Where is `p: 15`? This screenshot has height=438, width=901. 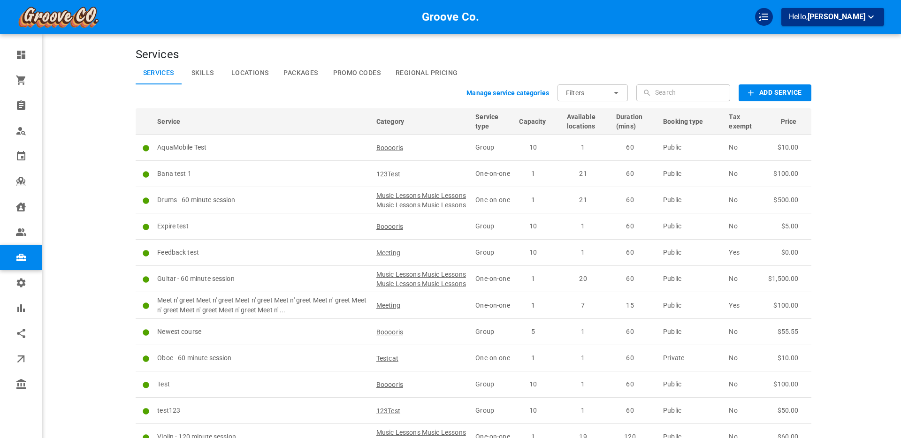
p: 15 is located at coordinates (630, 305).